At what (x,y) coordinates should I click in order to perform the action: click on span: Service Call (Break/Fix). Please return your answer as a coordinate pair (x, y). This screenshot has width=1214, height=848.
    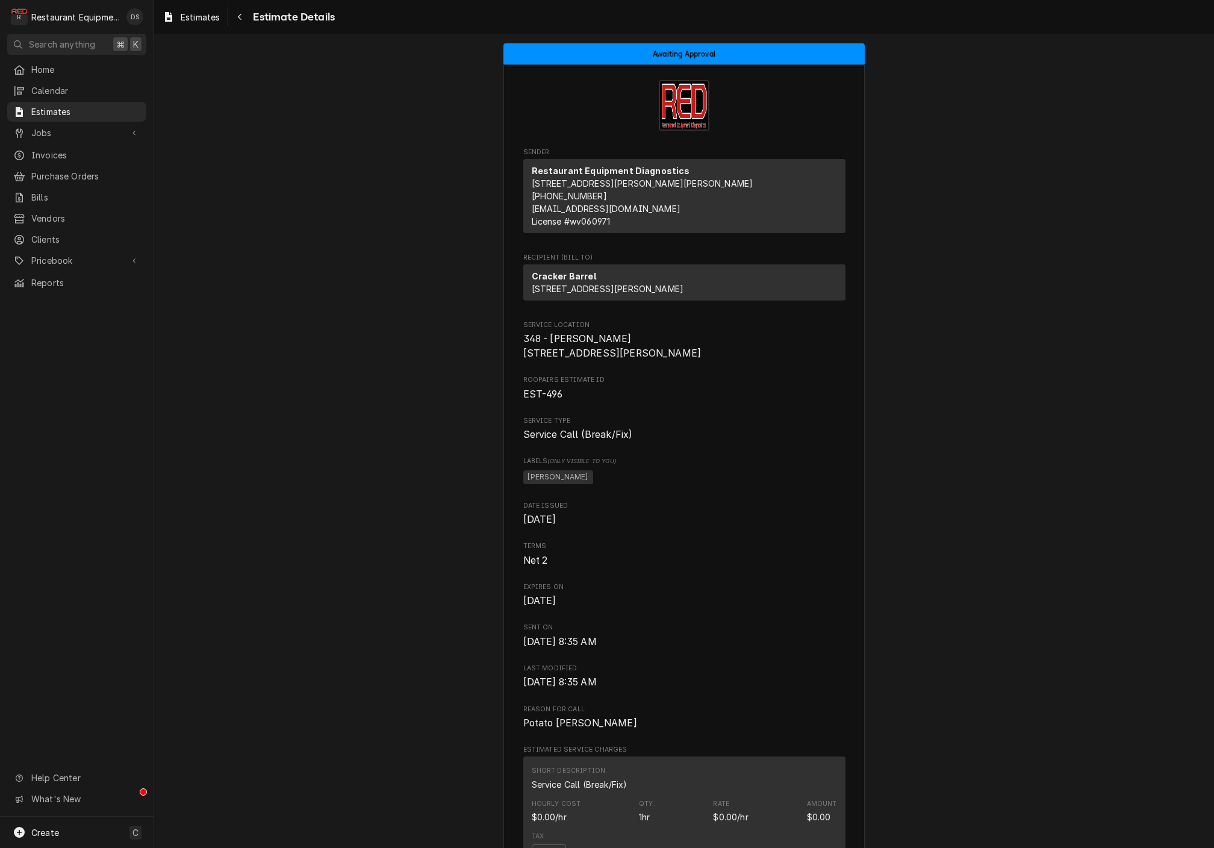
    Looking at the image, I should click on (578, 434).